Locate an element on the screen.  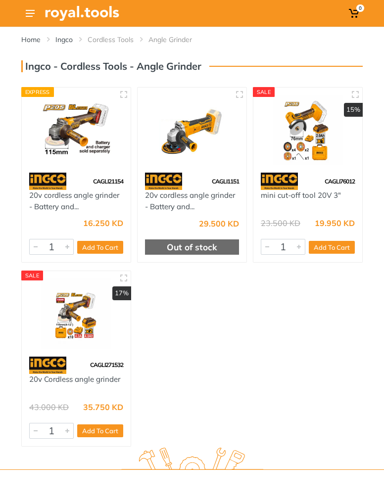
img: Royal Tools Logo is located at coordinates (82, 13).